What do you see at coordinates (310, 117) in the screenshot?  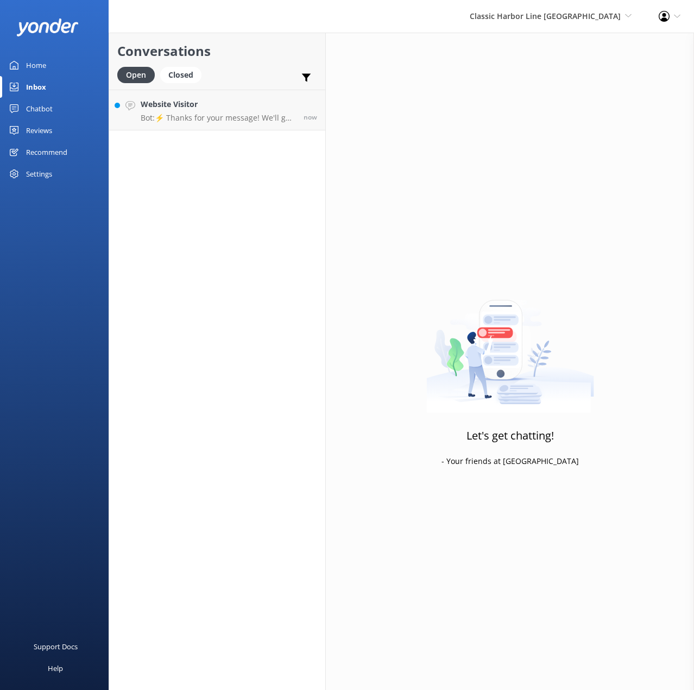 I see `span: Oct 09 2025 03:01pm (UTC -05:00) America/Cancun` at bounding box center [310, 117].